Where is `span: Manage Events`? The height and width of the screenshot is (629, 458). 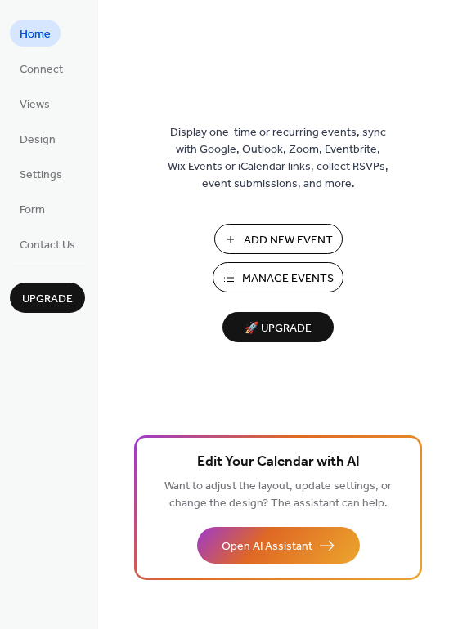
span: Manage Events is located at coordinates (288, 279).